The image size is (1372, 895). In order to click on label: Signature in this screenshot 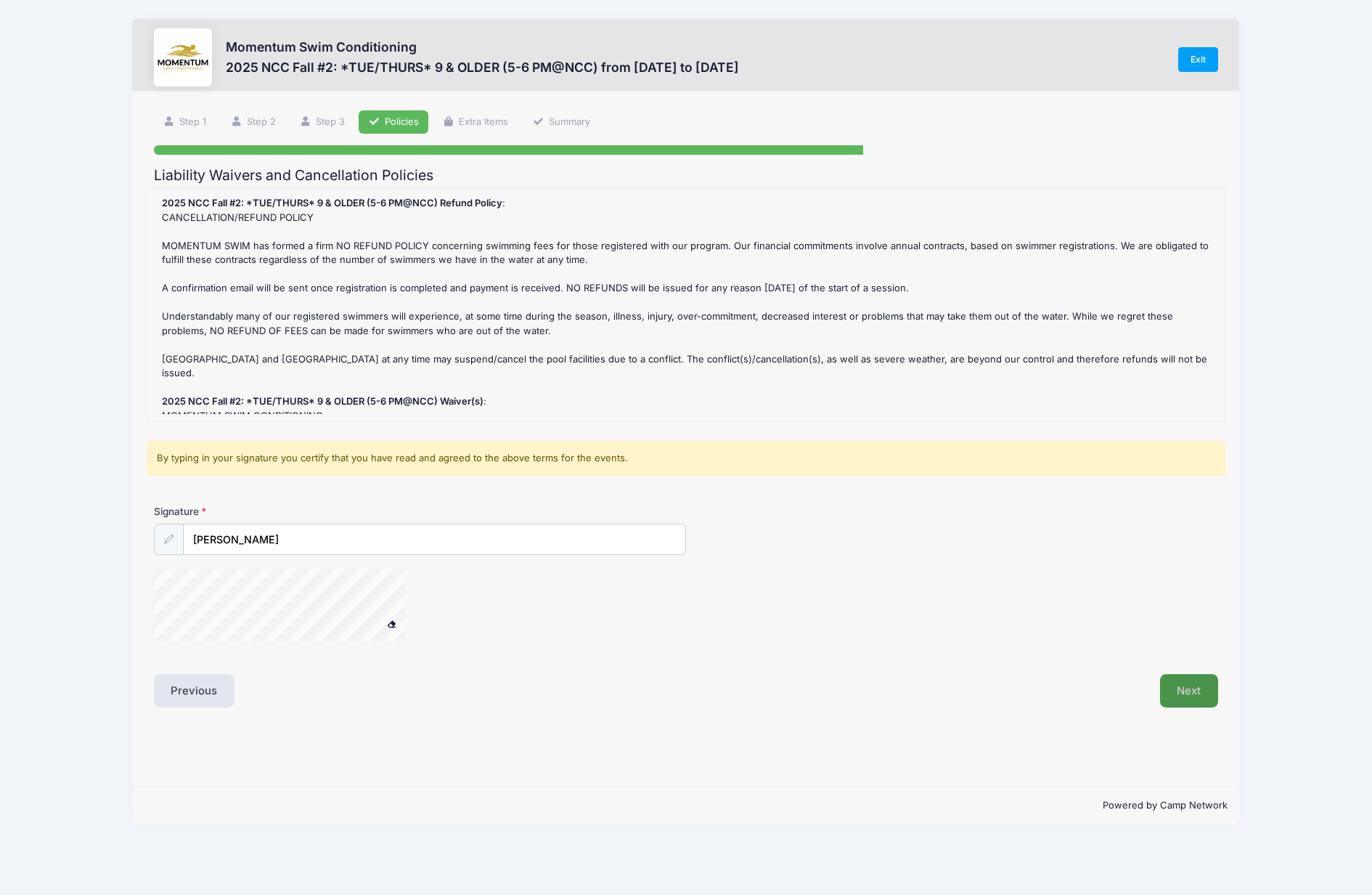, I will do `click(286, 511)`.